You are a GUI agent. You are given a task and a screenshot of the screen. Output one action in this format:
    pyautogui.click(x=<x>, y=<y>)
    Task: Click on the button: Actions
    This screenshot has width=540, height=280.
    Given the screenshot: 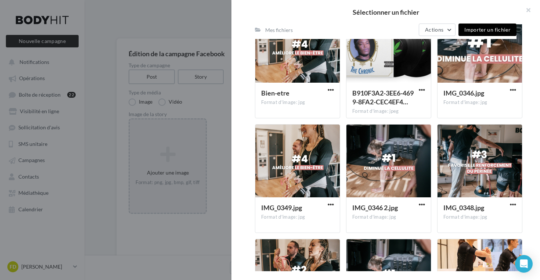 What is the action you would take?
    pyautogui.click(x=437, y=30)
    